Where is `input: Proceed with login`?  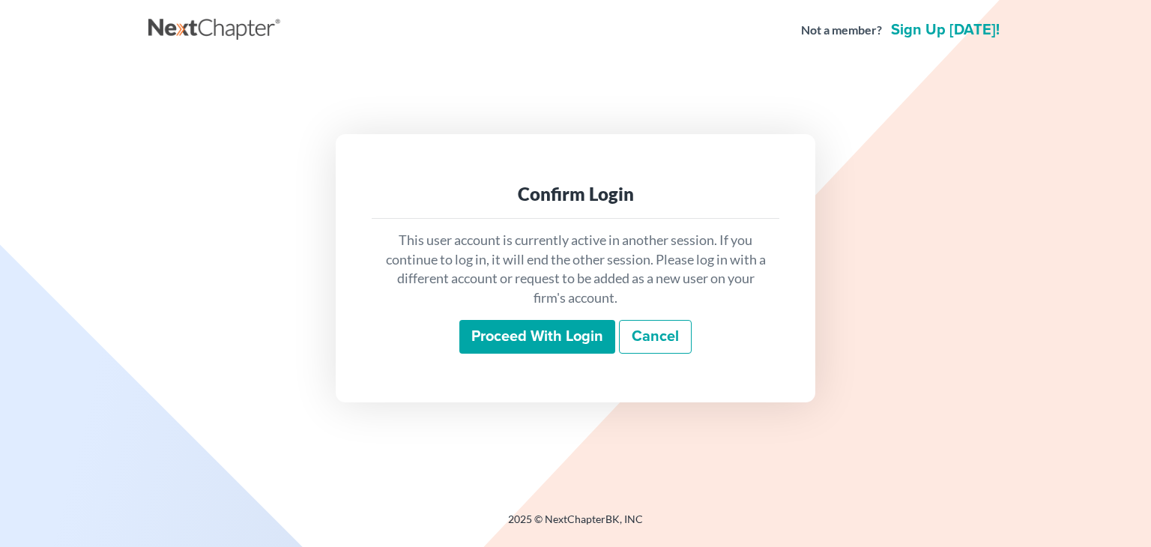
input: Proceed with login is located at coordinates (537, 337).